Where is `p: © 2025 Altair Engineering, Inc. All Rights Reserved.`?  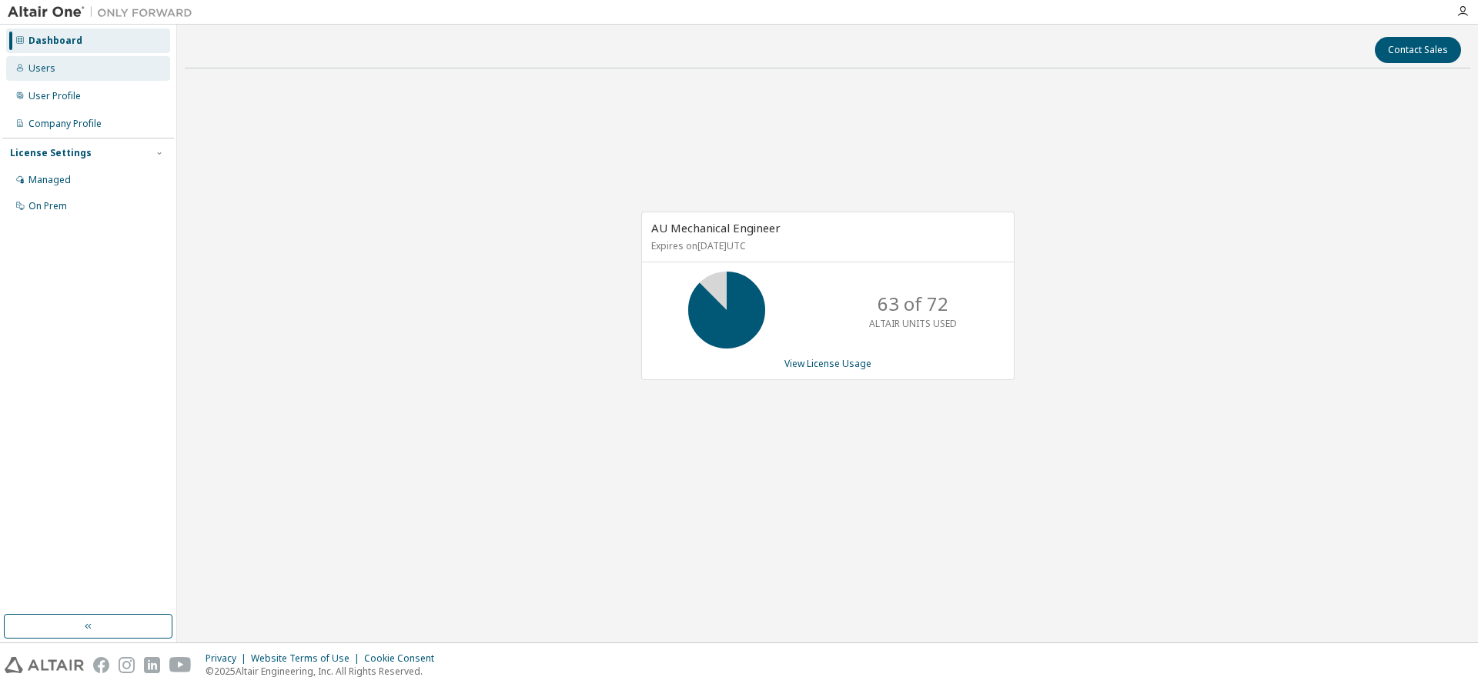
p: © 2025 Altair Engineering, Inc. All Rights Reserved. is located at coordinates (324, 671).